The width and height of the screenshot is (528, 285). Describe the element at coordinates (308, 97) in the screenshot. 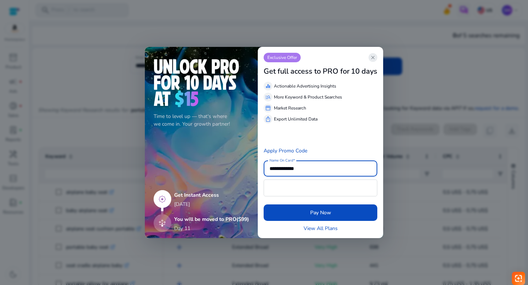

I see `p: More Keyword & Product Searches` at that location.